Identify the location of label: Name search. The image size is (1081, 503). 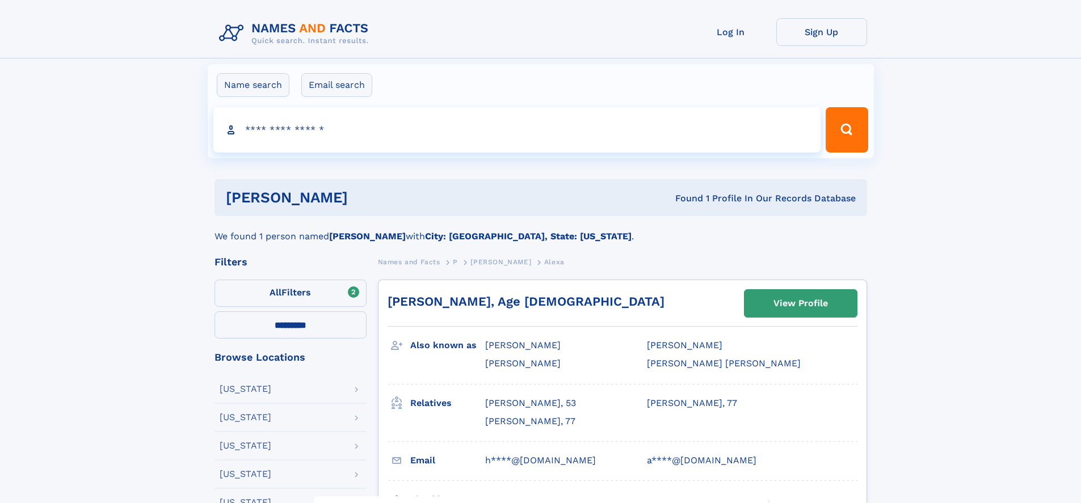
(253, 85).